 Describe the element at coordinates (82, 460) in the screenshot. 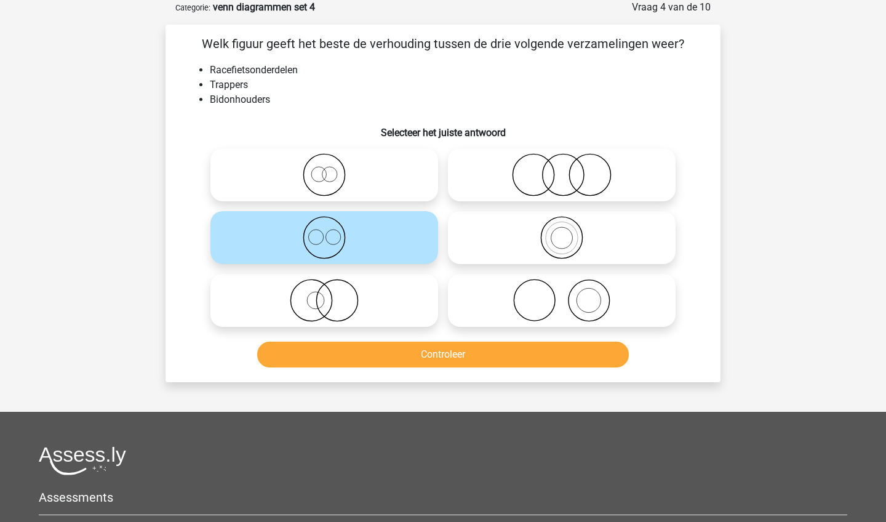

I see `img: Assessly logo` at that location.